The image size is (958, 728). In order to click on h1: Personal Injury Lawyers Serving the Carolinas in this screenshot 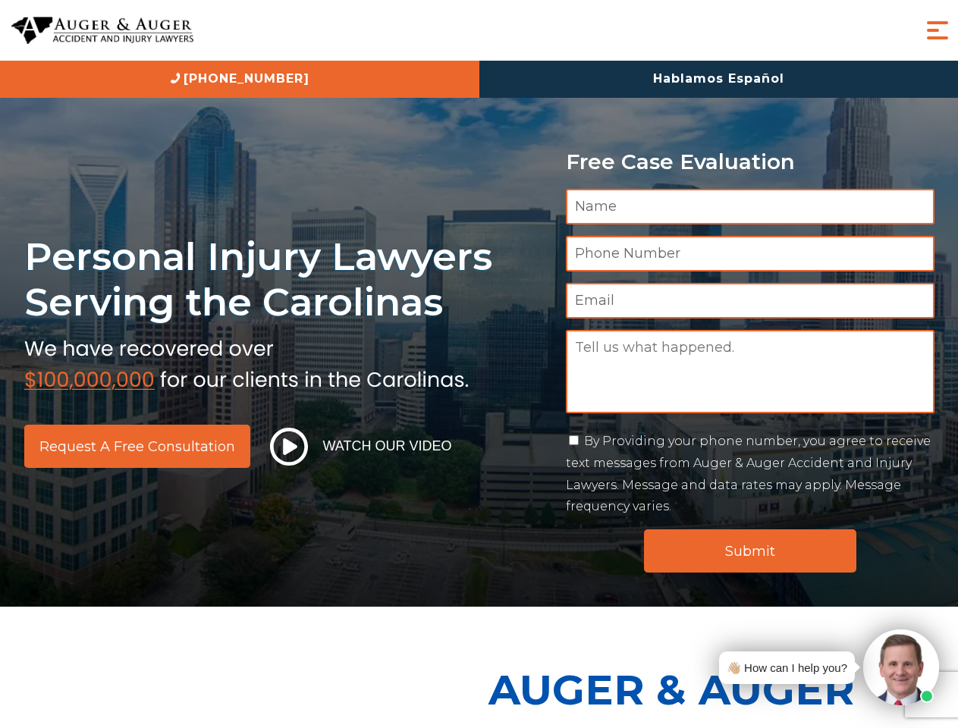, I will do `click(286, 279)`.